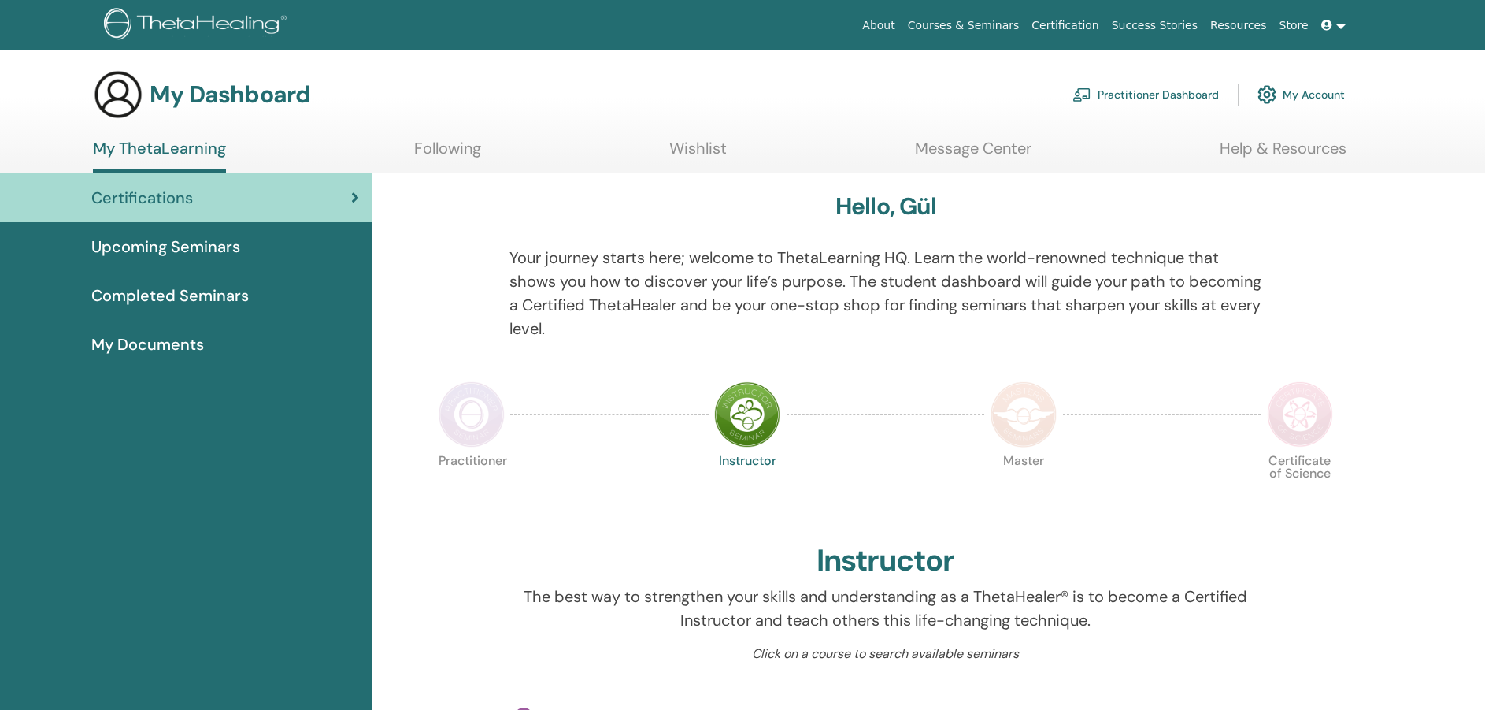  Describe the element at coordinates (1300, 488) in the screenshot. I see `p: Certificate of Science` at that location.